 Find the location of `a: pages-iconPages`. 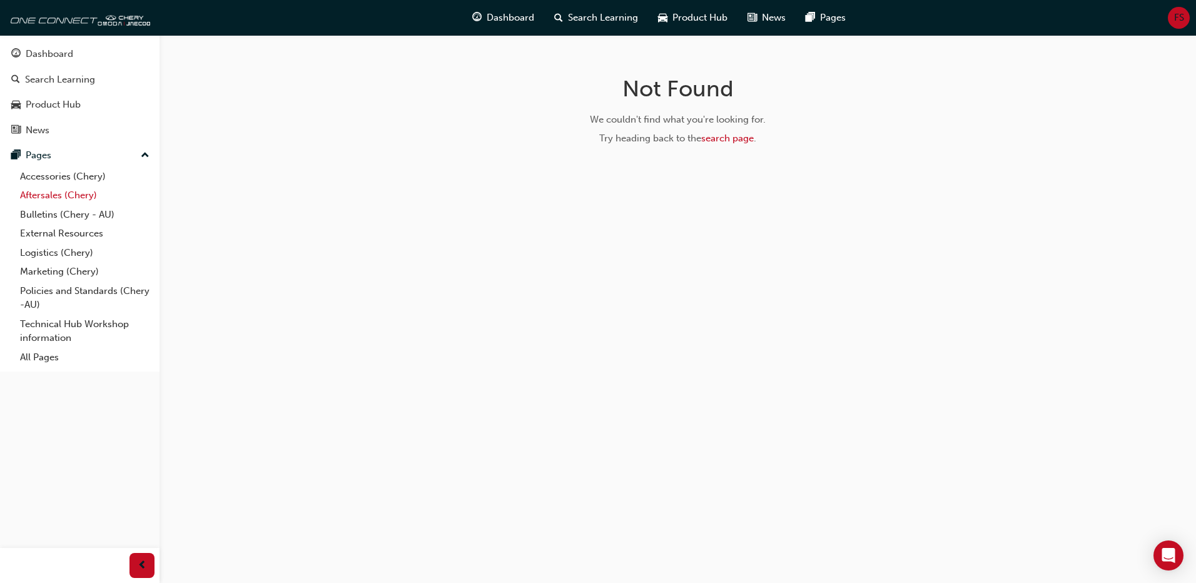

a: pages-iconPages is located at coordinates (826, 18).